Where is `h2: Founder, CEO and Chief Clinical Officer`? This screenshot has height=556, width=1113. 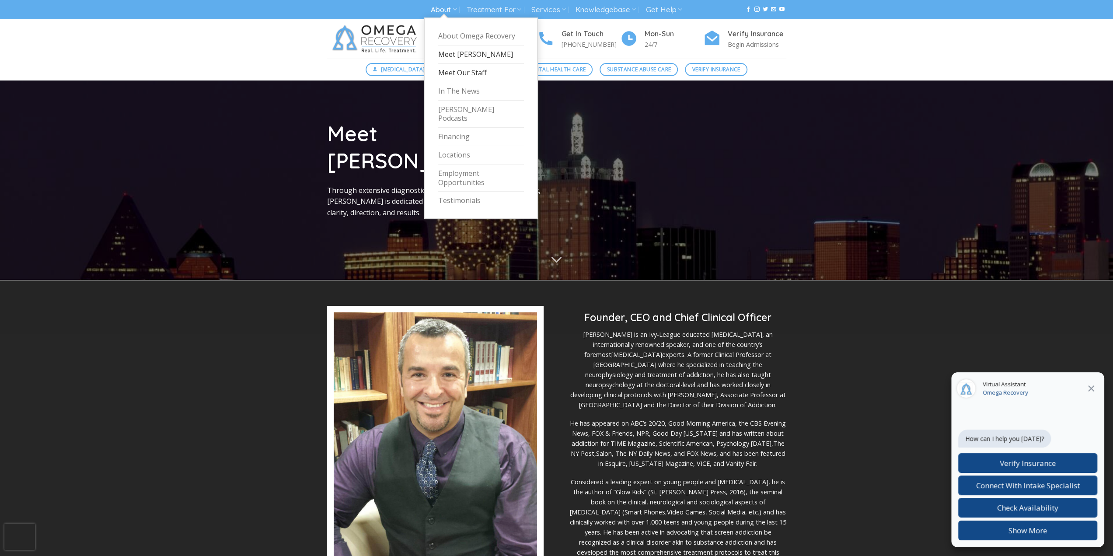 h2: Founder, CEO and Chief Clinical Officer is located at coordinates (678, 318).